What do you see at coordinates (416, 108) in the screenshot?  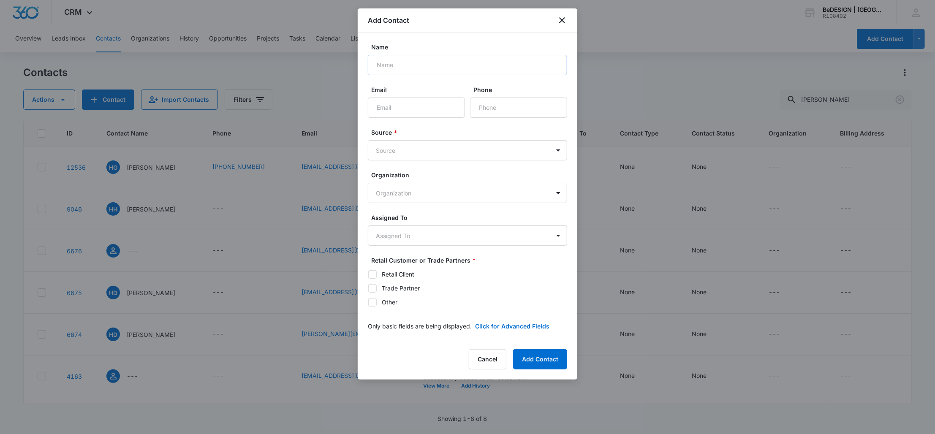 I see `input: Email` at bounding box center [416, 108].